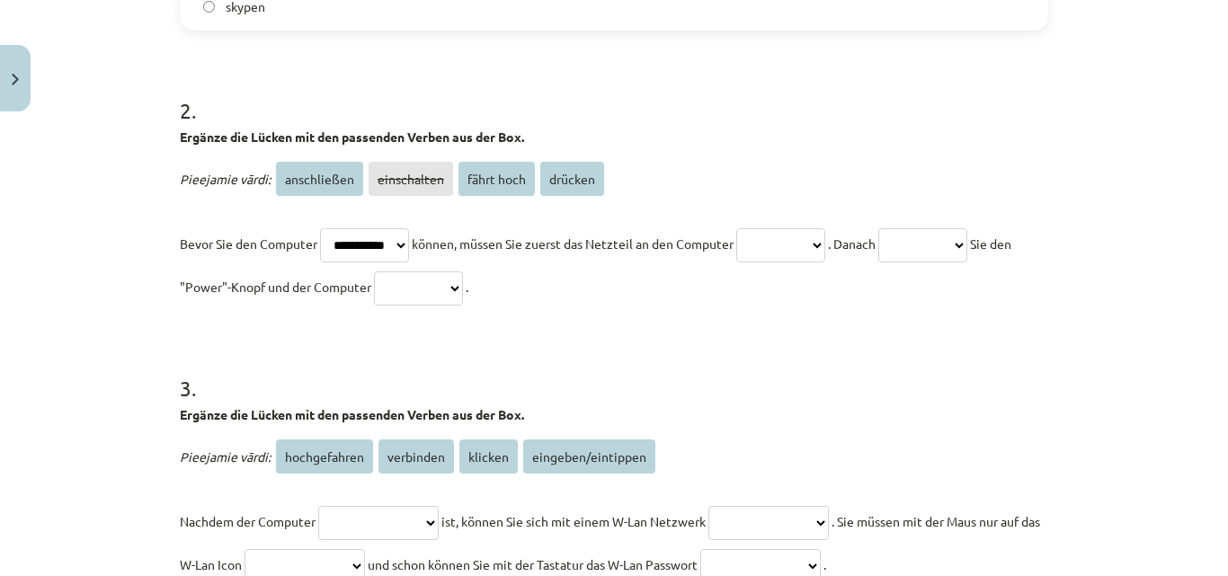  Describe the element at coordinates (614, 94) in the screenshot. I see `h1: 2 .` at that location.